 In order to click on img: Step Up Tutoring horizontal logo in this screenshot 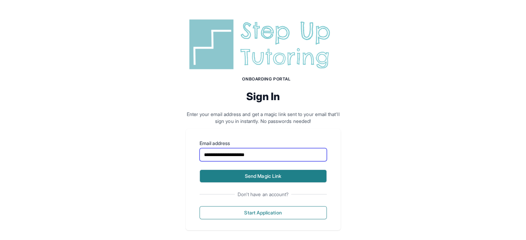, I will do `click(263, 44)`.